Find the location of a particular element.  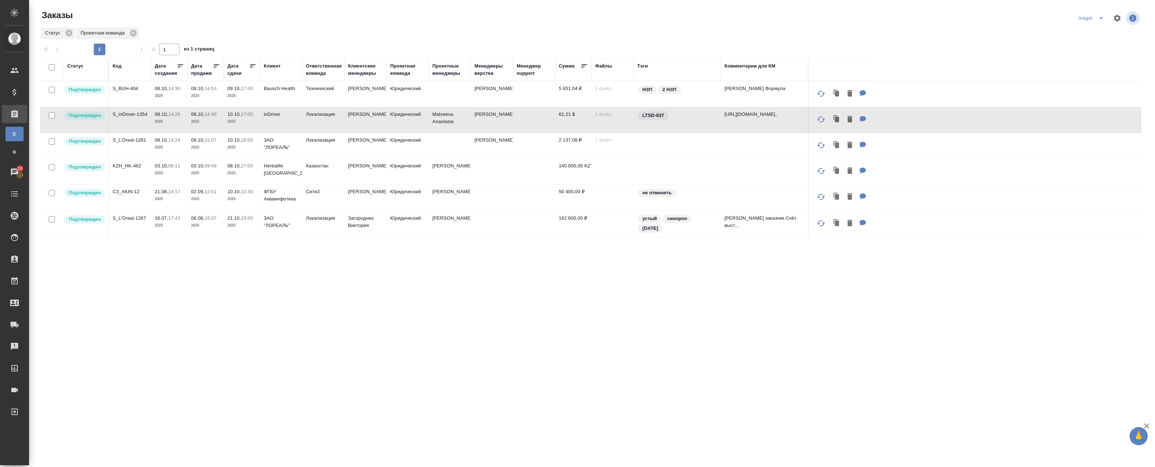

div: НЗП, 2 НЗП is located at coordinates (677, 90).